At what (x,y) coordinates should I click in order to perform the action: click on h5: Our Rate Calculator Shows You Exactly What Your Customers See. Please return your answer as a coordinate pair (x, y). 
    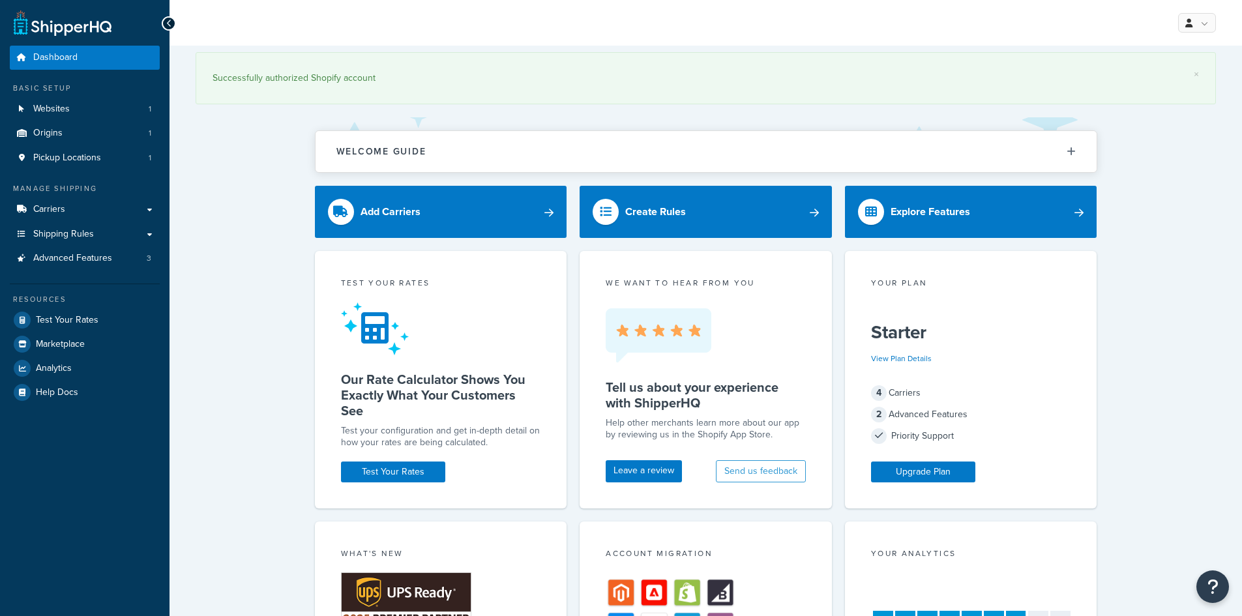
    Looking at the image, I should click on (441, 395).